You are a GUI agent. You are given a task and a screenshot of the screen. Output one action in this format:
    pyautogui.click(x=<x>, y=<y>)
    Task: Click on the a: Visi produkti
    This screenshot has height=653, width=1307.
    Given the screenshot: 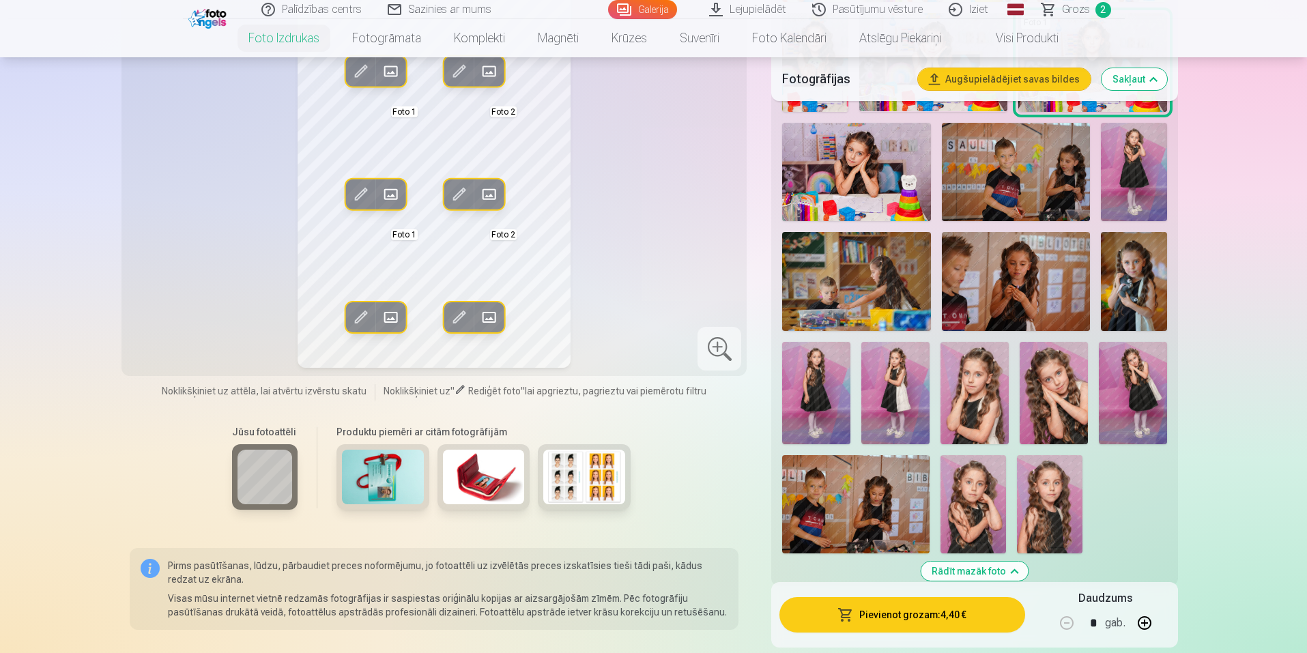 What is the action you would take?
    pyautogui.click(x=1016, y=38)
    